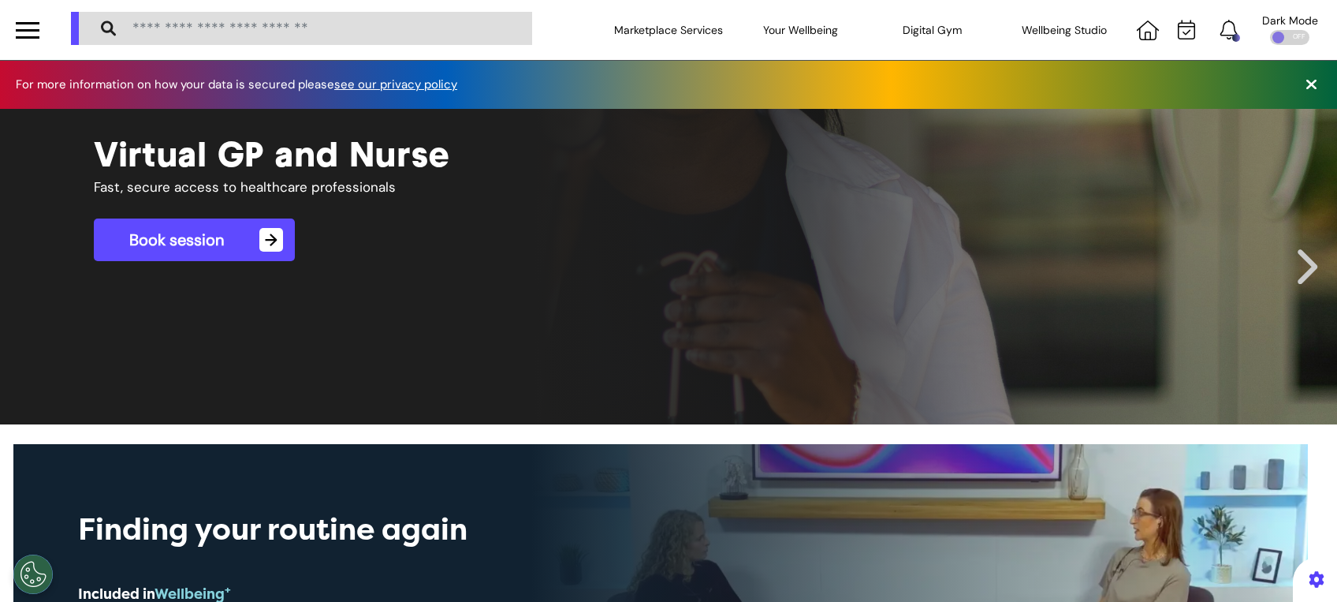  Describe the element at coordinates (407, 187) in the screenshot. I see `h4: Fast, secure access to healthcare professionals` at that location.